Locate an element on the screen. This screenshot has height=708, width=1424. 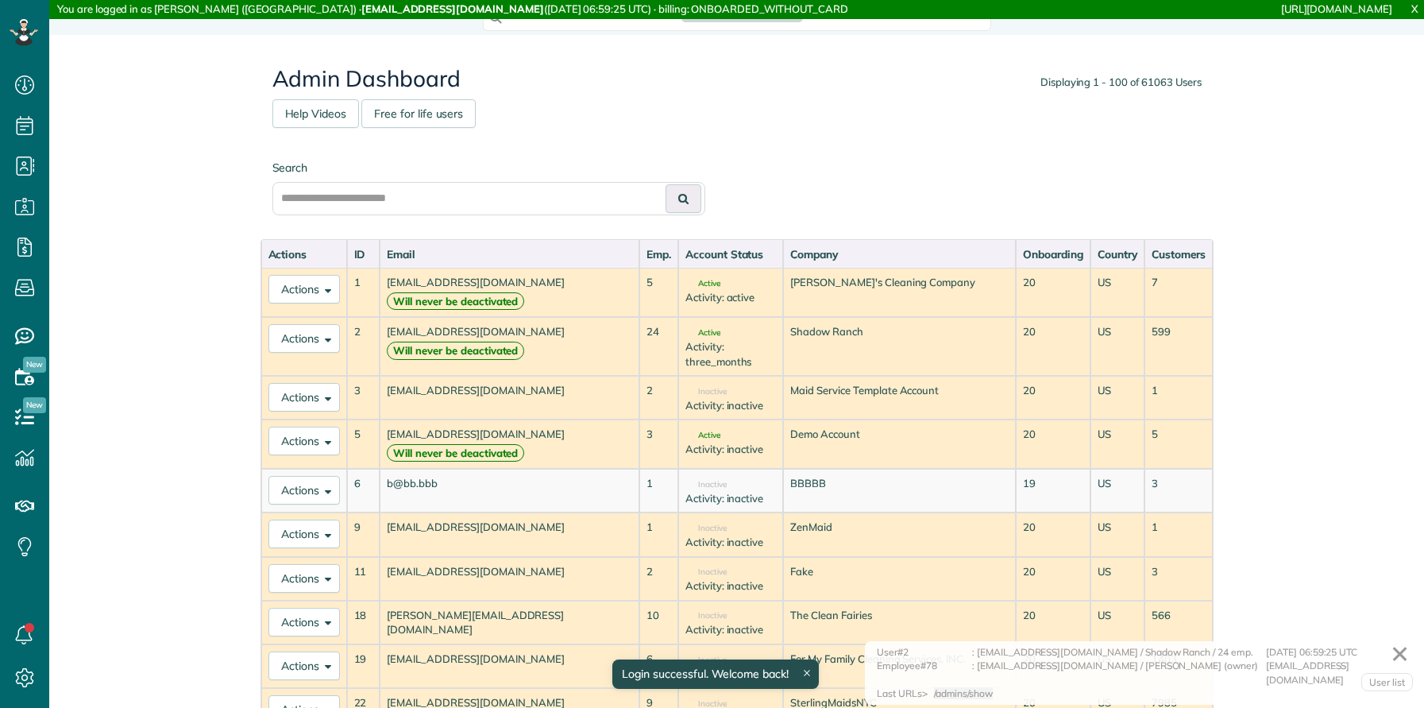
a: Help Videos is located at coordinates (316, 114).